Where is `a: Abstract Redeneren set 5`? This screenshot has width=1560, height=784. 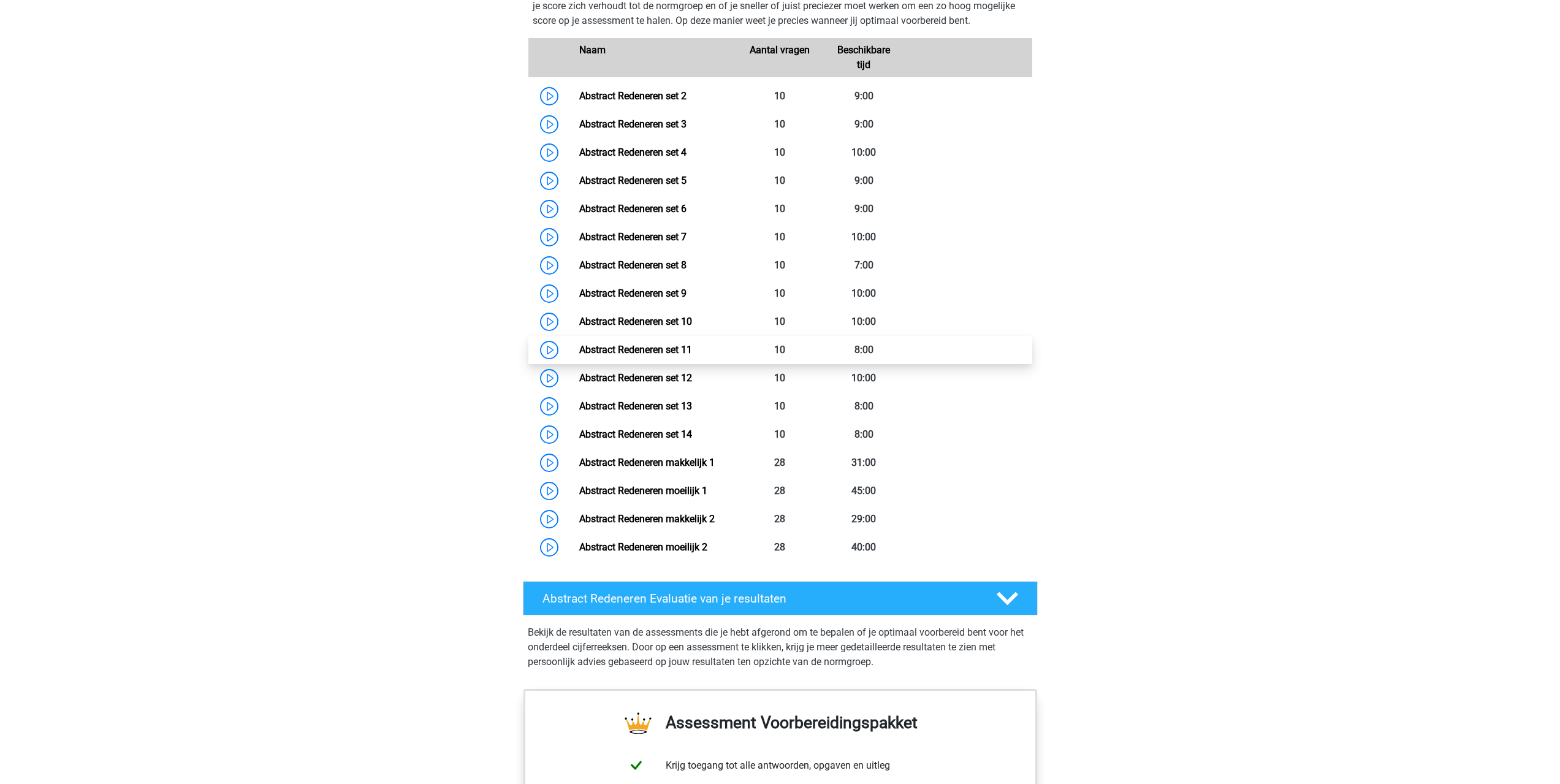
a: Abstract Redeneren set 5 is located at coordinates (632, 180).